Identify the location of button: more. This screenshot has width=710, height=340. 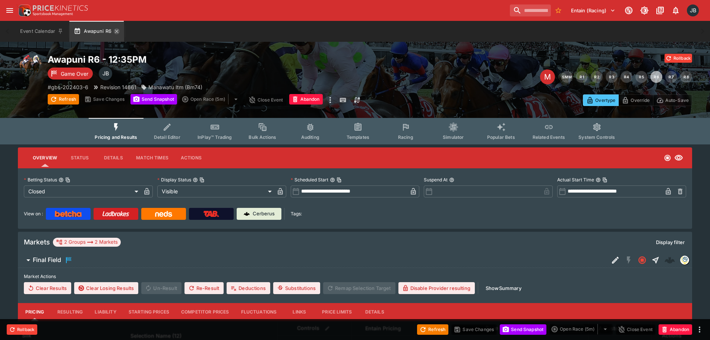
(700, 329).